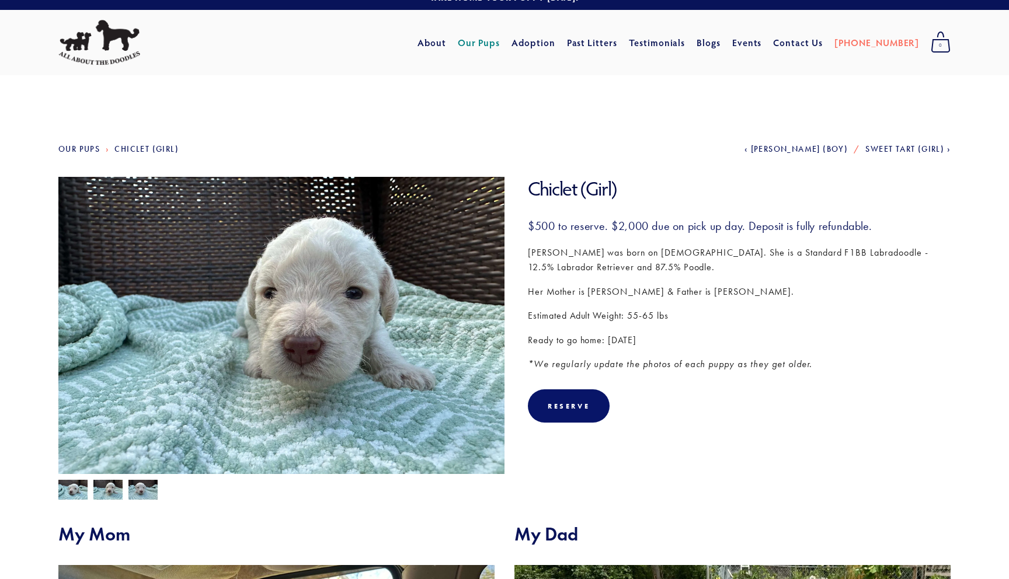  I want to click on a: About, so click(431, 43).